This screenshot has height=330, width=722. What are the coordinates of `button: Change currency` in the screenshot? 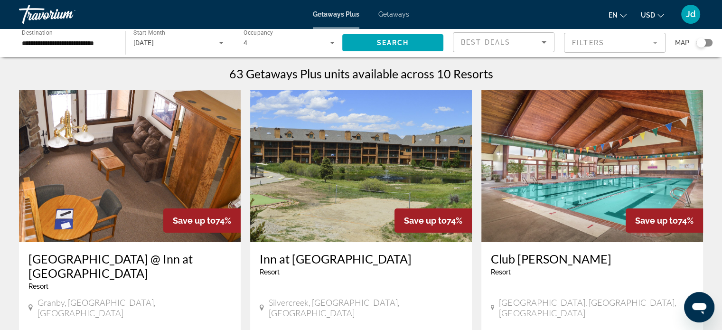 It's located at (652, 15).